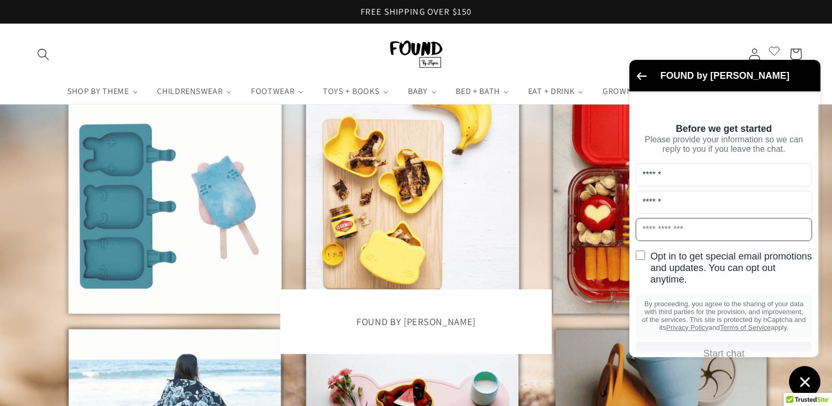  I want to click on summary: Search, so click(44, 54).